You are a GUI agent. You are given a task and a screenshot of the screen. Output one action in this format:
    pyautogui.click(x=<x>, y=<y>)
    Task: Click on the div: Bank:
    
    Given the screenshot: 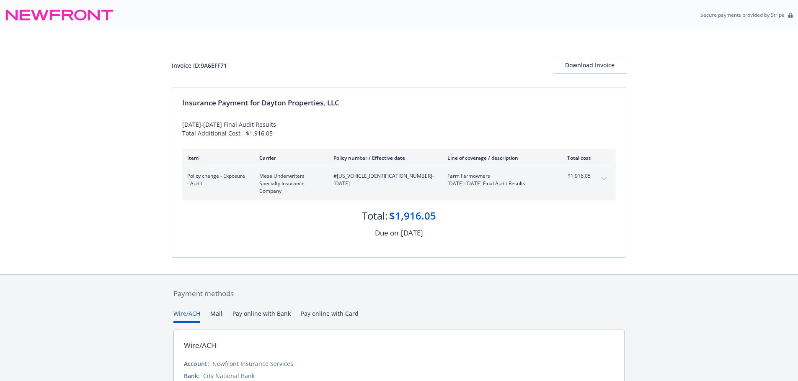 What is the action you would take?
    pyautogui.click(x=192, y=376)
    